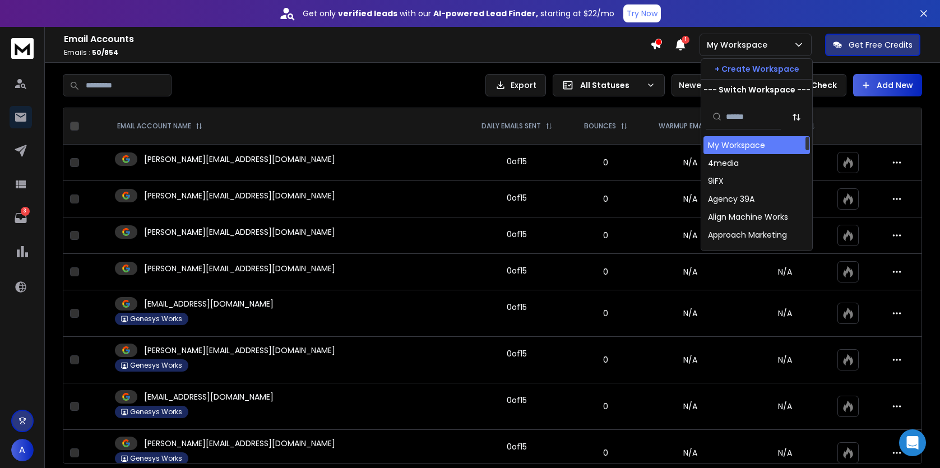 The width and height of the screenshot is (940, 468). I want to click on p: Emails :, so click(357, 53).